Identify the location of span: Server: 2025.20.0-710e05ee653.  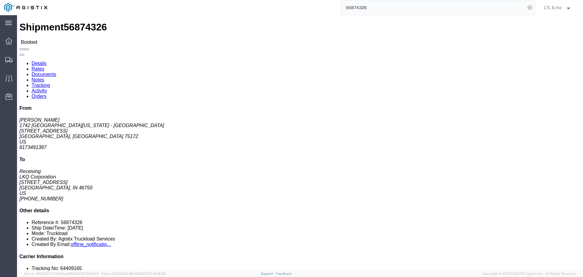
(62, 273).